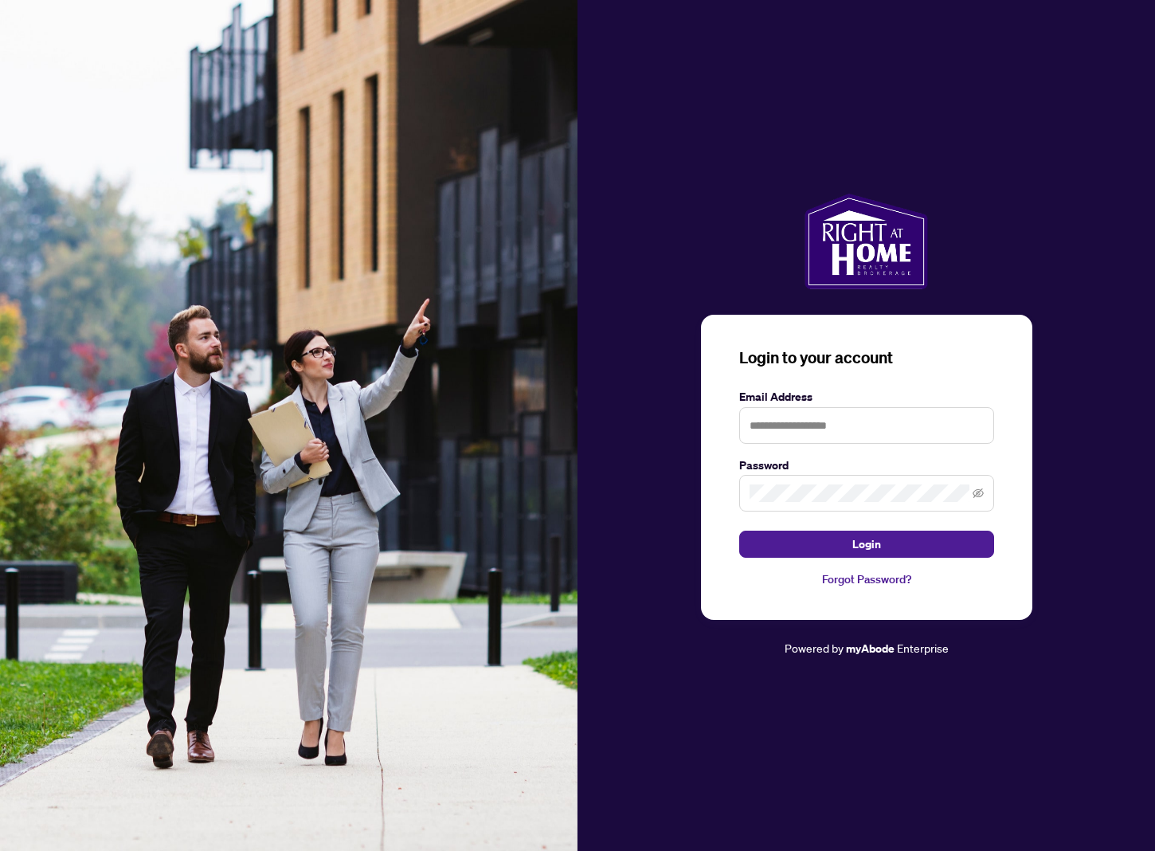 This screenshot has width=1155, height=851. What do you see at coordinates (867, 397) in the screenshot?
I see `label: Email Address` at bounding box center [867, 397].